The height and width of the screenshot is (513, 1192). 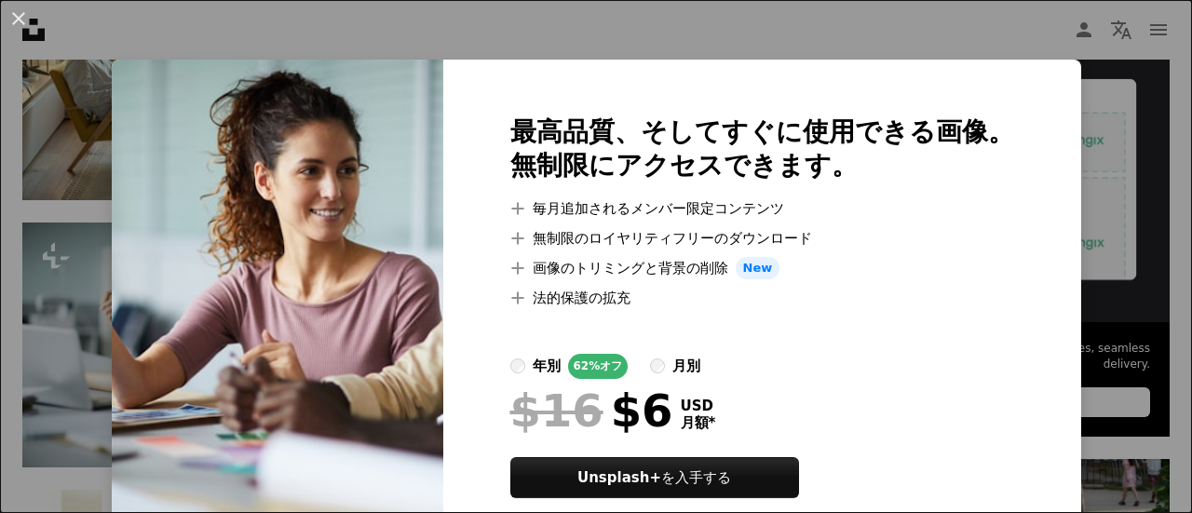 I want to click on div: 年別, so click(x=547, y=366).